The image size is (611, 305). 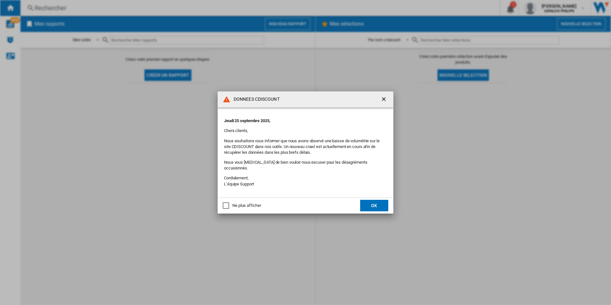 What do you see at coordinates (306, 131) in the screenshot?
I see `p: Chers clients,` at bounding box center [306, 131].